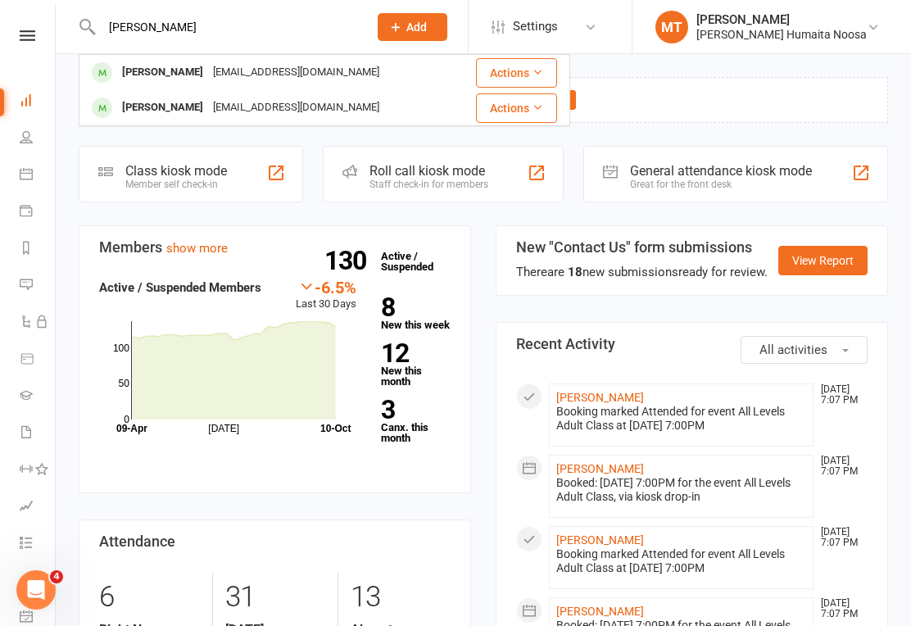 The height and width of the screenshot is (626, 911). I want to click on div: Member self check-in, so click(176, 184).